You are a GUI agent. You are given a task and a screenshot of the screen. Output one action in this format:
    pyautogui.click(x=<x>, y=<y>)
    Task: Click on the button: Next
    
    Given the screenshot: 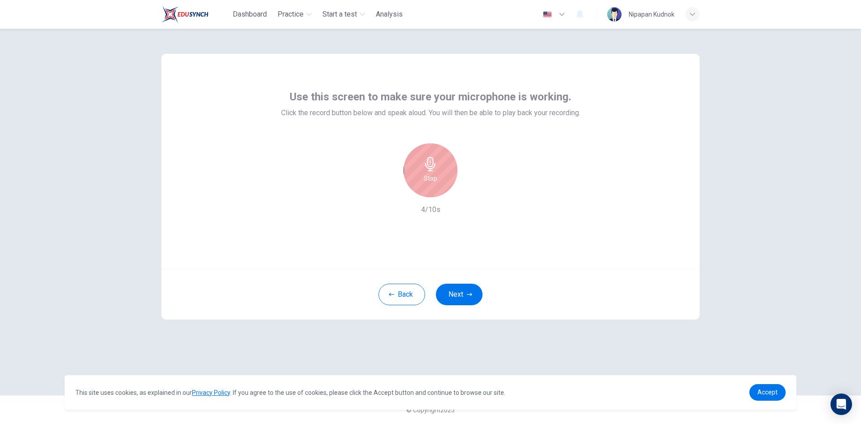 What is the action you would take?
    pyautogui.click(x=459, y=295)
    